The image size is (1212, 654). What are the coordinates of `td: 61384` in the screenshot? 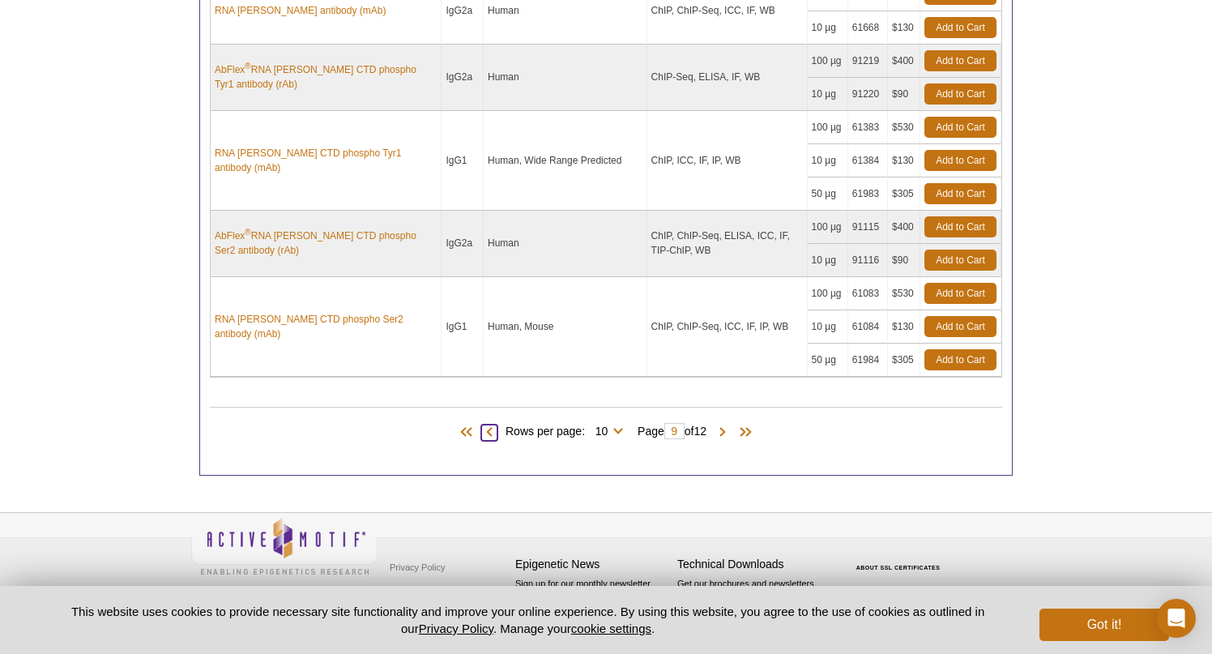 It's located at (867, 160).